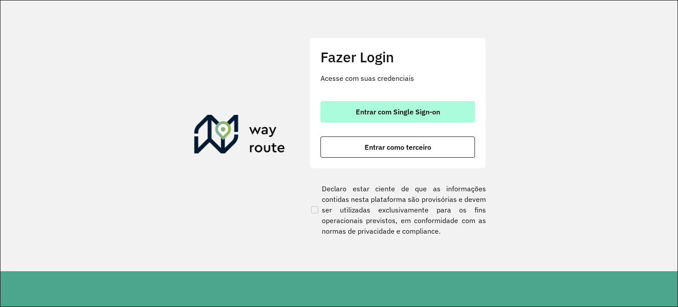 The height and width of the screenshot is (307, 678). I want to click on img: Roteirizador AmbevTech, so click(240, 136).